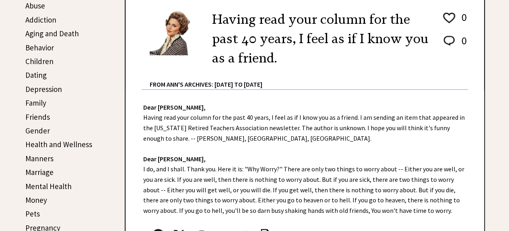 This screenshot has width=509, height=231. Describe the element at coordinates (39, 158) in the screenshot. I see `a: Manners` at that location.